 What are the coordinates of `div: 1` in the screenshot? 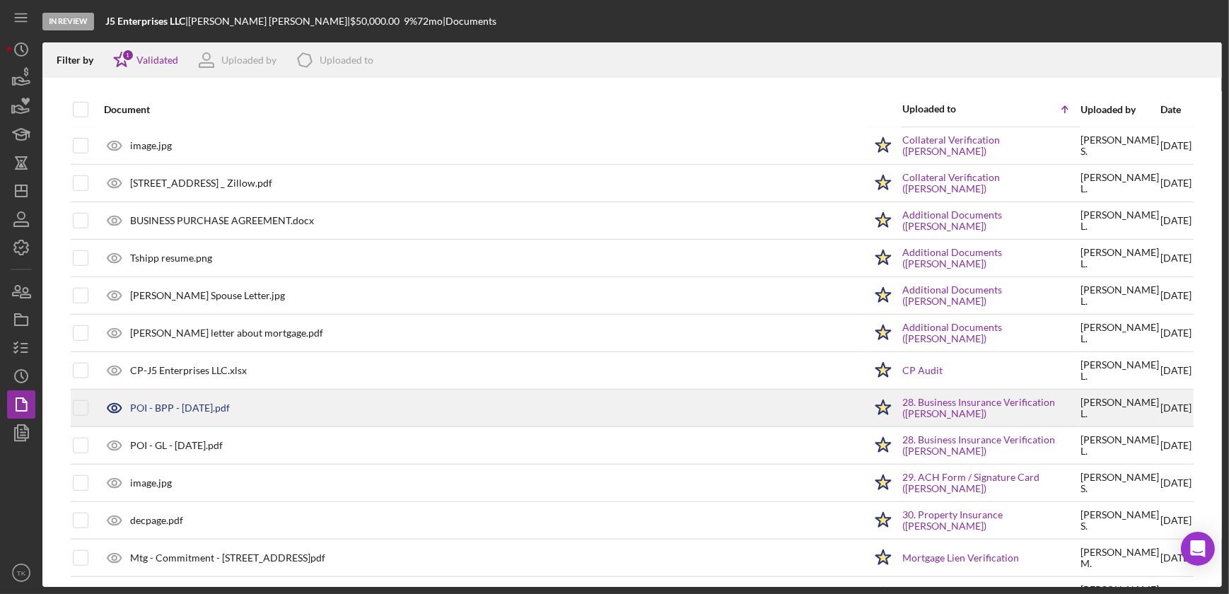 It's located at (128, 55).